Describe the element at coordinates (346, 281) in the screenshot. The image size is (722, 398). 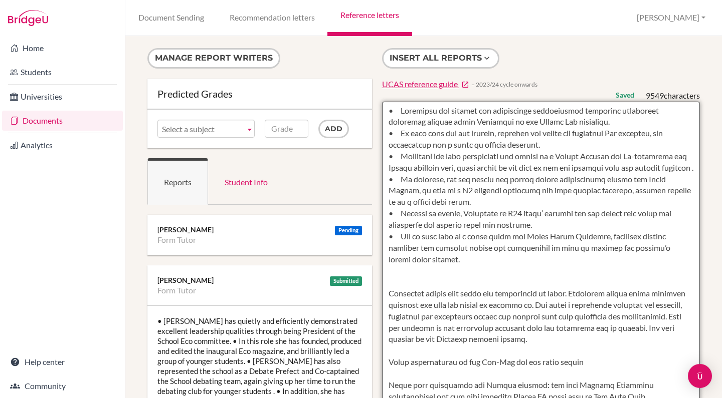
I see `div: Submitted` at that location.